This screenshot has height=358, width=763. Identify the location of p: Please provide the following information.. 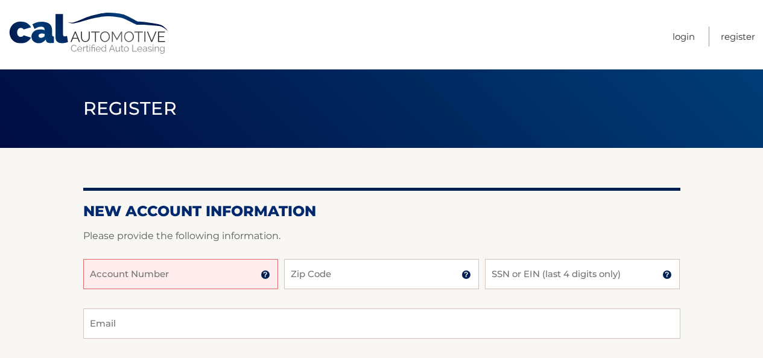
(382, 236).